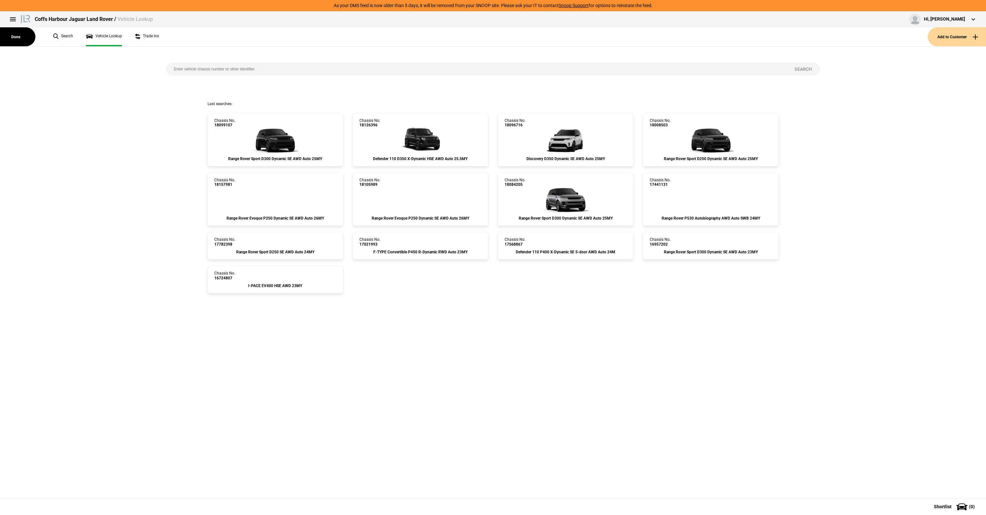 This screenshot has height=515, width=986. I want to click on div: Range Rover Sport D250 SE AWD Auto 24MY, so click(275, 252).